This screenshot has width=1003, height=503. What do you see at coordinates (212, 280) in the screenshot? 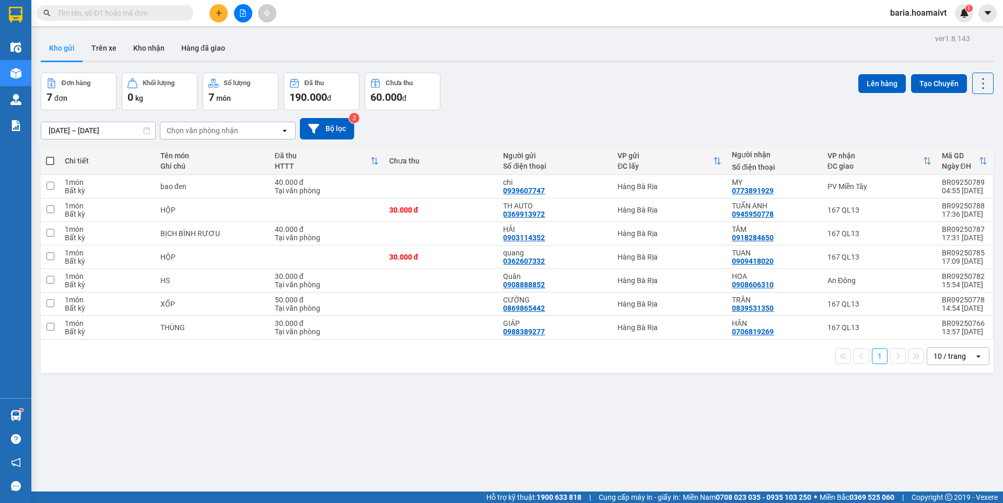
I see `div: HS` at bounding box center [212, 280].